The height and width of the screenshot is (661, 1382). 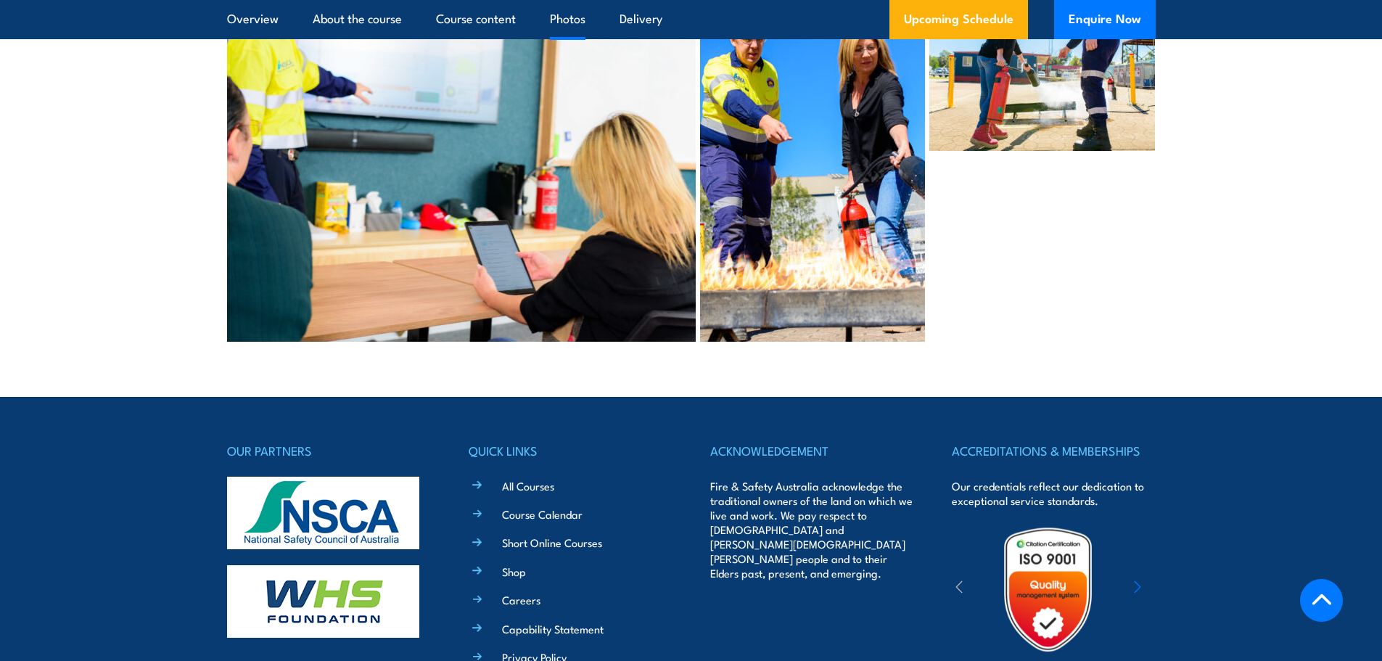 I want to click on a: Short Online Courses, so click(x=552, y=542).